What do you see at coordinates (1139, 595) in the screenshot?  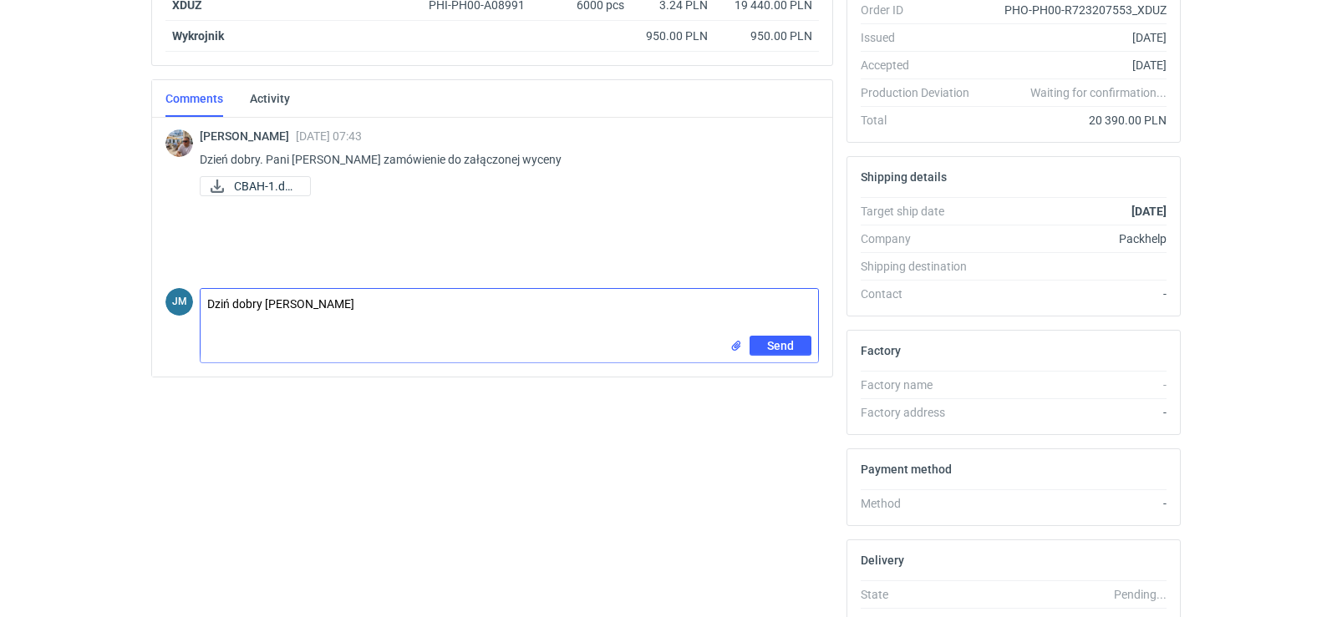 I see `em: Pending...` at bounding box center [1139, 595].